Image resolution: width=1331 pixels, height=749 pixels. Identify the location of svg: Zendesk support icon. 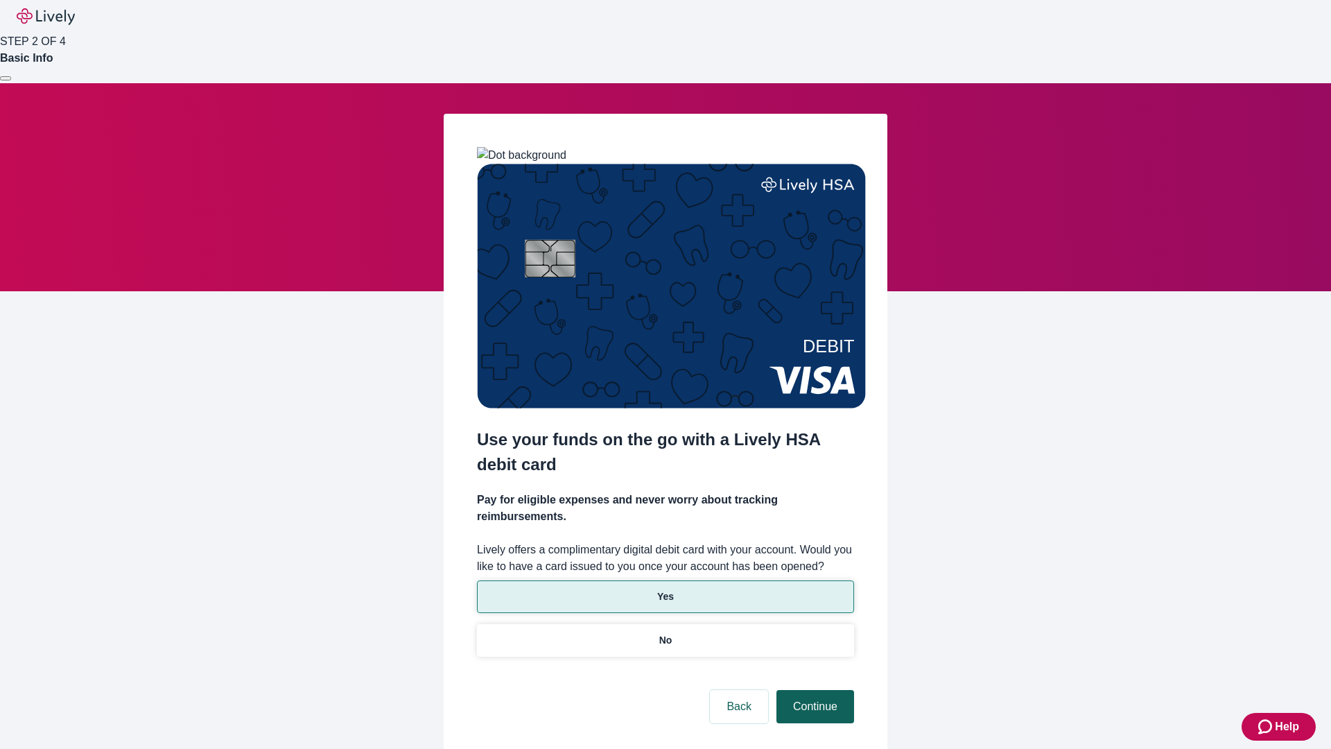
(1267, 727).